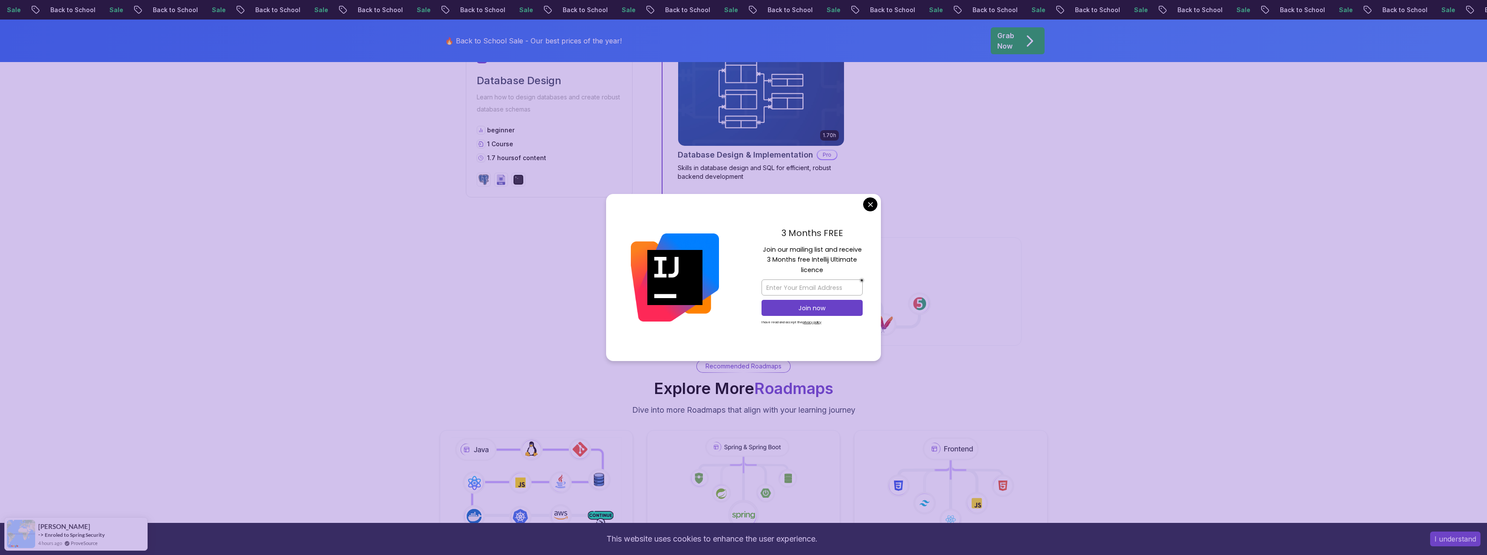 Image resolution: width=1487 pixels, height=555 pixels. Describe the element at coordinates (517, 158) in the screenshot. I see `p: 1.7 hours of content` at that location.